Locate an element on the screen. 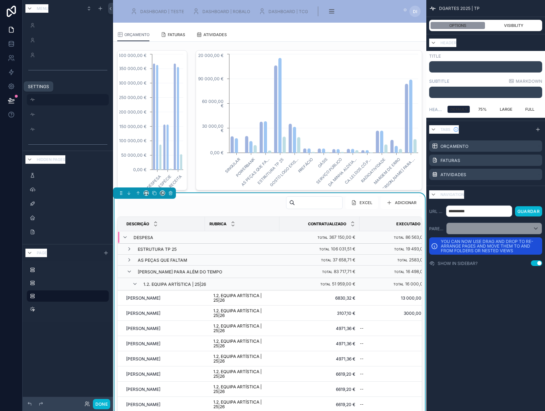 The image size is (545, 411). label: Title is located at coordinates (486, 56).